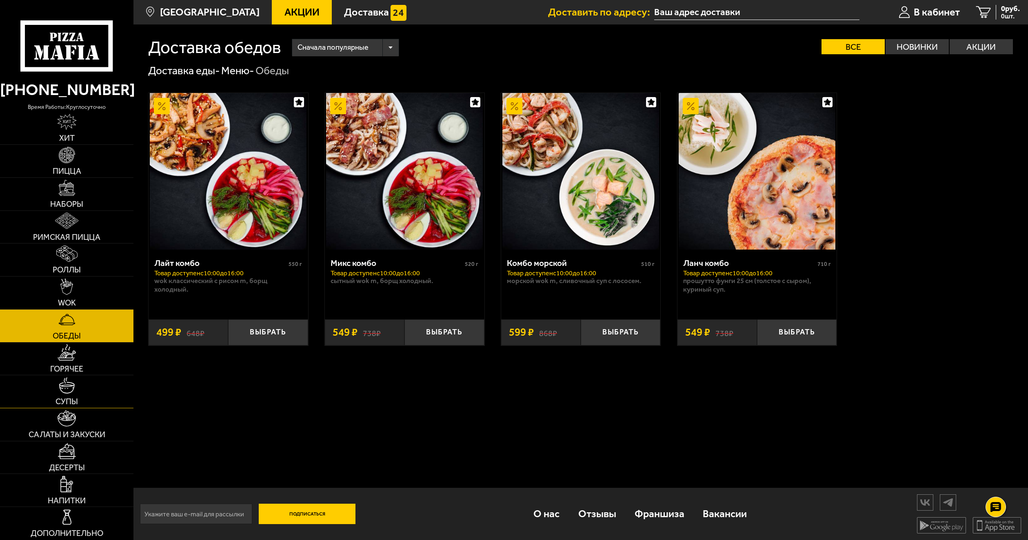 The width and height of the screenshot is (1028, 540). I want to click on a: Отзывы, so click(597, 514).